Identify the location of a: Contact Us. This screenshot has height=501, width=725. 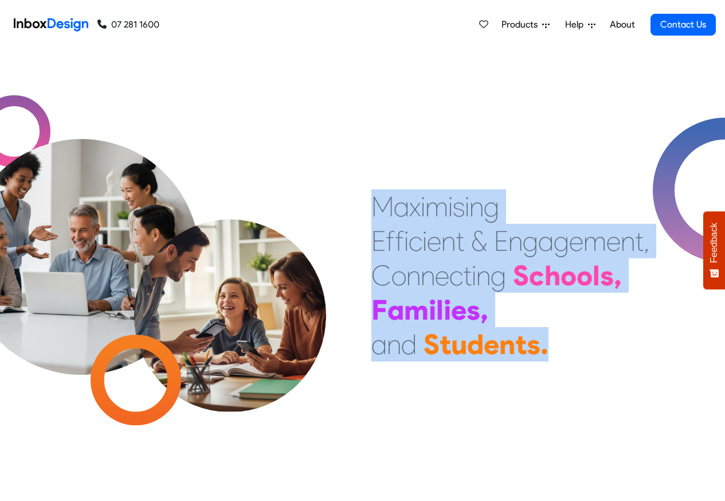
(684, 25).